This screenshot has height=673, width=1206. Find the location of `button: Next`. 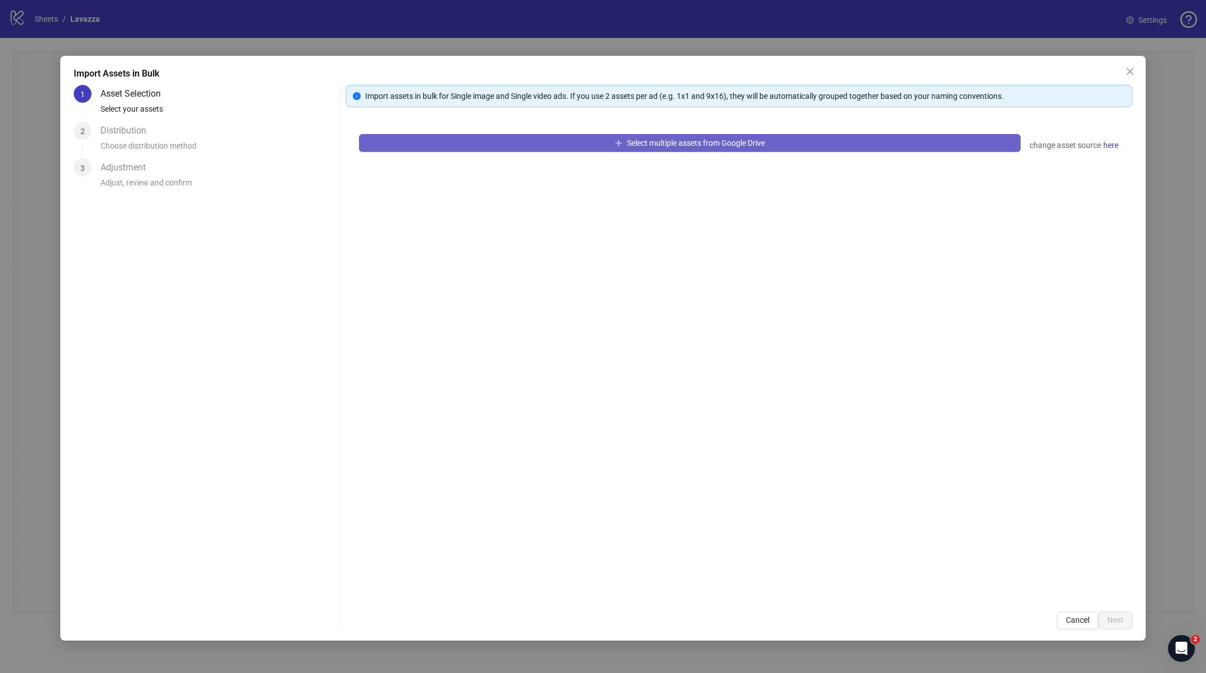

button: Next is located at coordinates (1115, 620).